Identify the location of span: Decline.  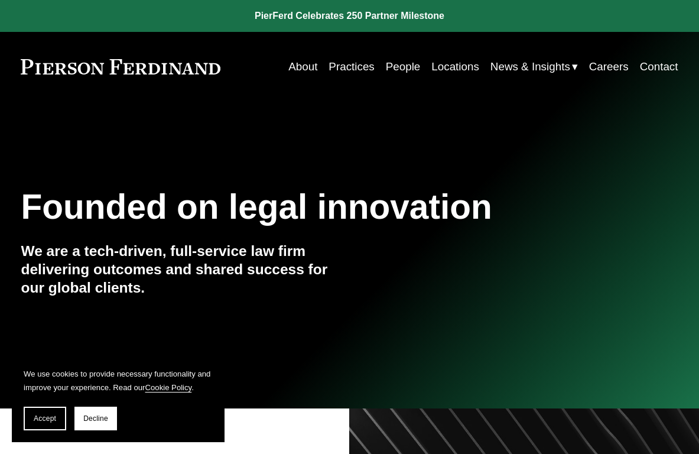
(96, 418).